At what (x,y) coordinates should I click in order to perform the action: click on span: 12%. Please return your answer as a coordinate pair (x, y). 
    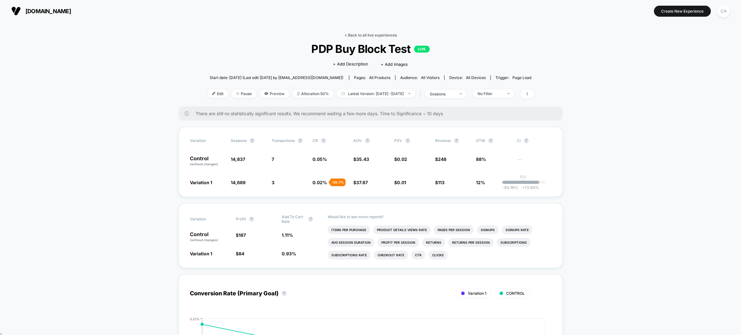
    Looking at the image, I should click on (481, 182).